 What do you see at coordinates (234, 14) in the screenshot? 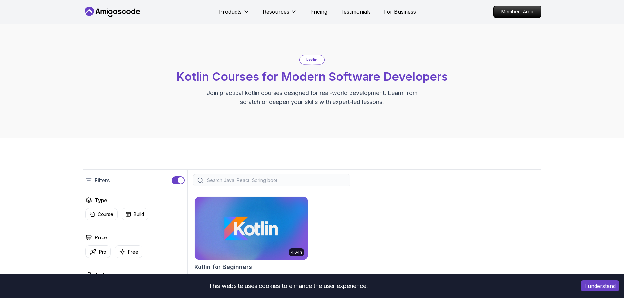
I see `button: Products` at bounding box center [234, 14].